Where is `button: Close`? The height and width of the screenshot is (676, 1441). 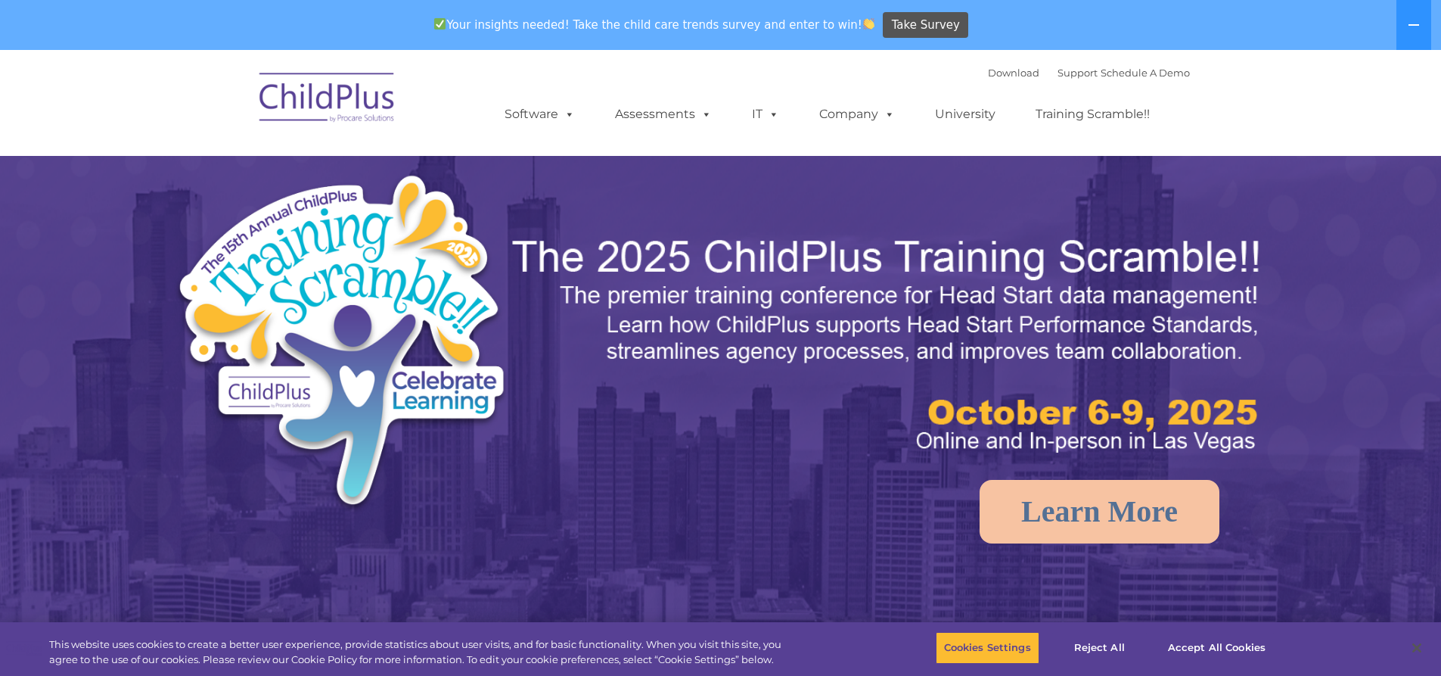 button: Close is located at coordinates (1417, 648).